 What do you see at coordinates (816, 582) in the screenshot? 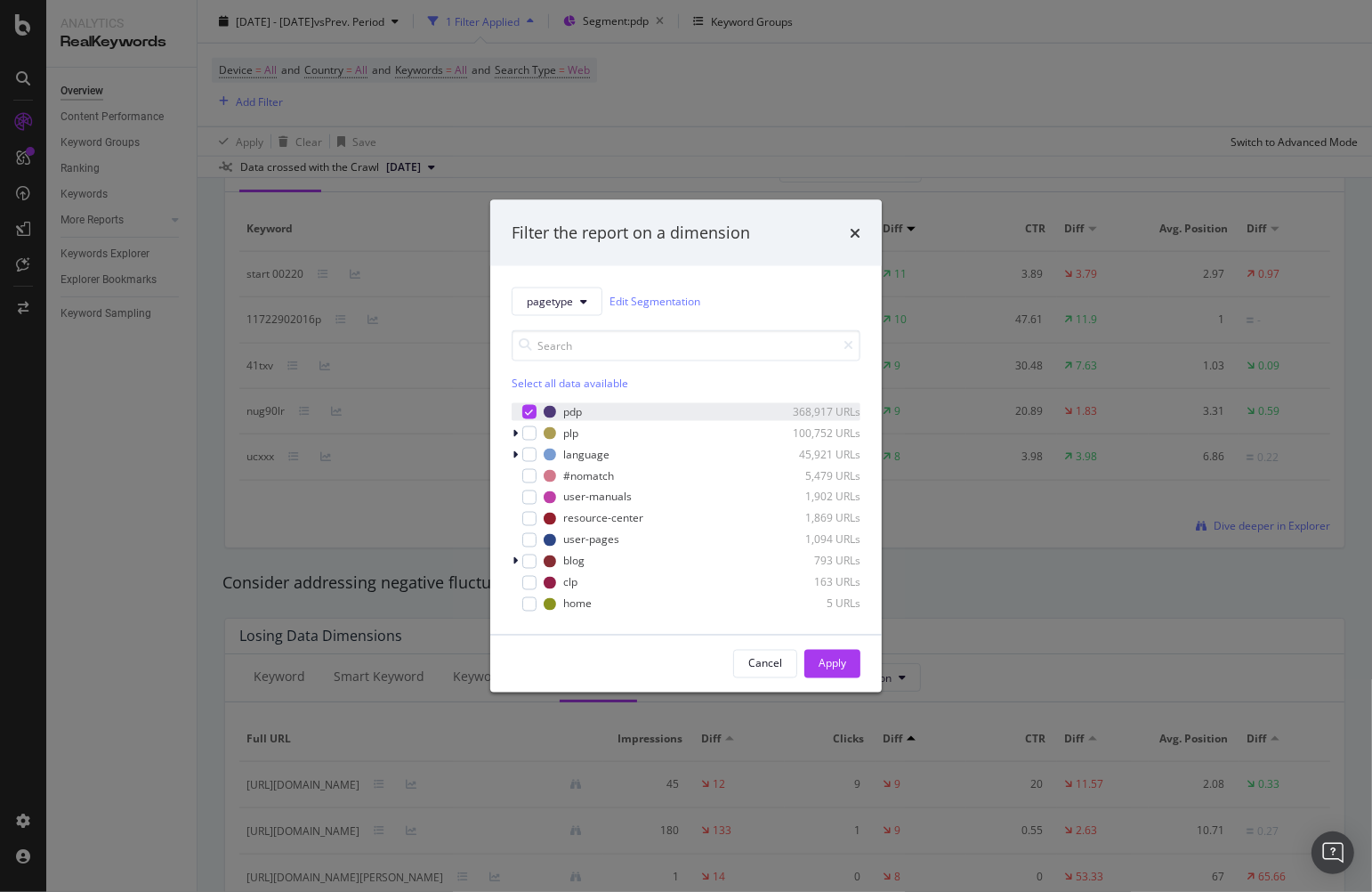
I see `div: 163 URLs` at bounding box center [816, 582].